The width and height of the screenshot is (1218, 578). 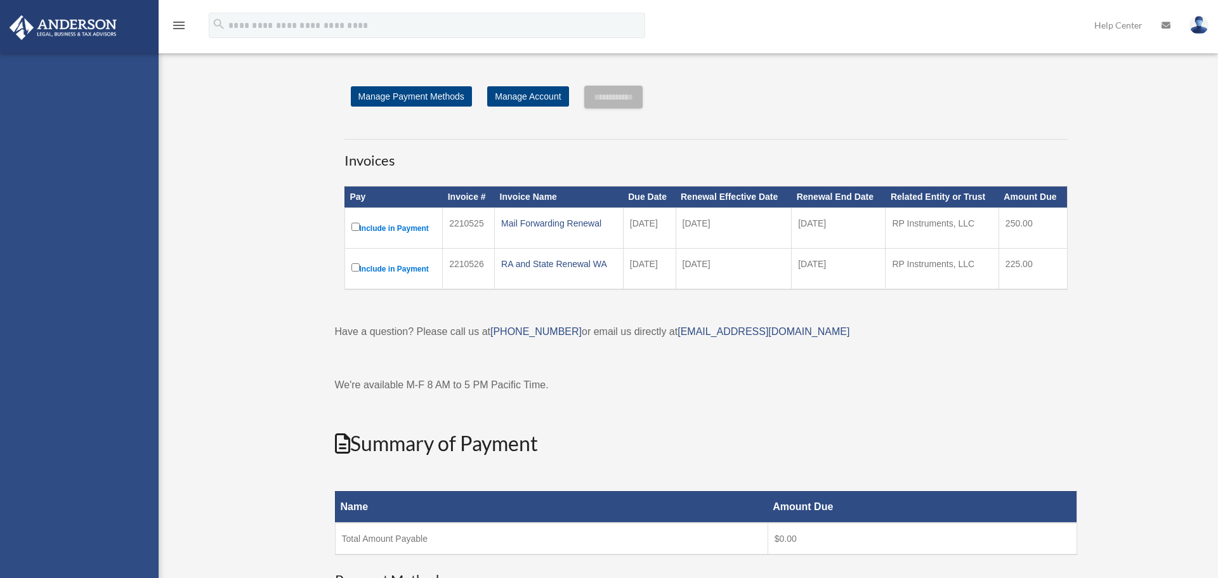 What do you see at coordinates (706, 444) in the screenshot?
I see `h2: Summary of Payment` at bounding box center [706, 444].